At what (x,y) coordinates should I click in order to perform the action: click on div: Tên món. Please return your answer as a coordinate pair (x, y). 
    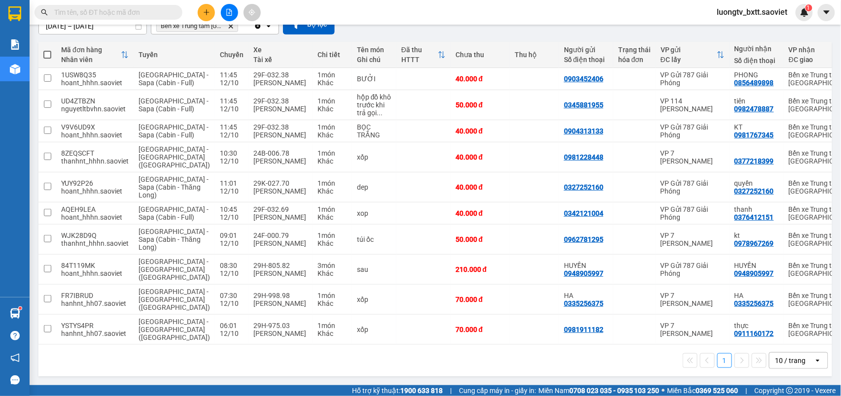
    Looking at the image, I should click on (374, 50).